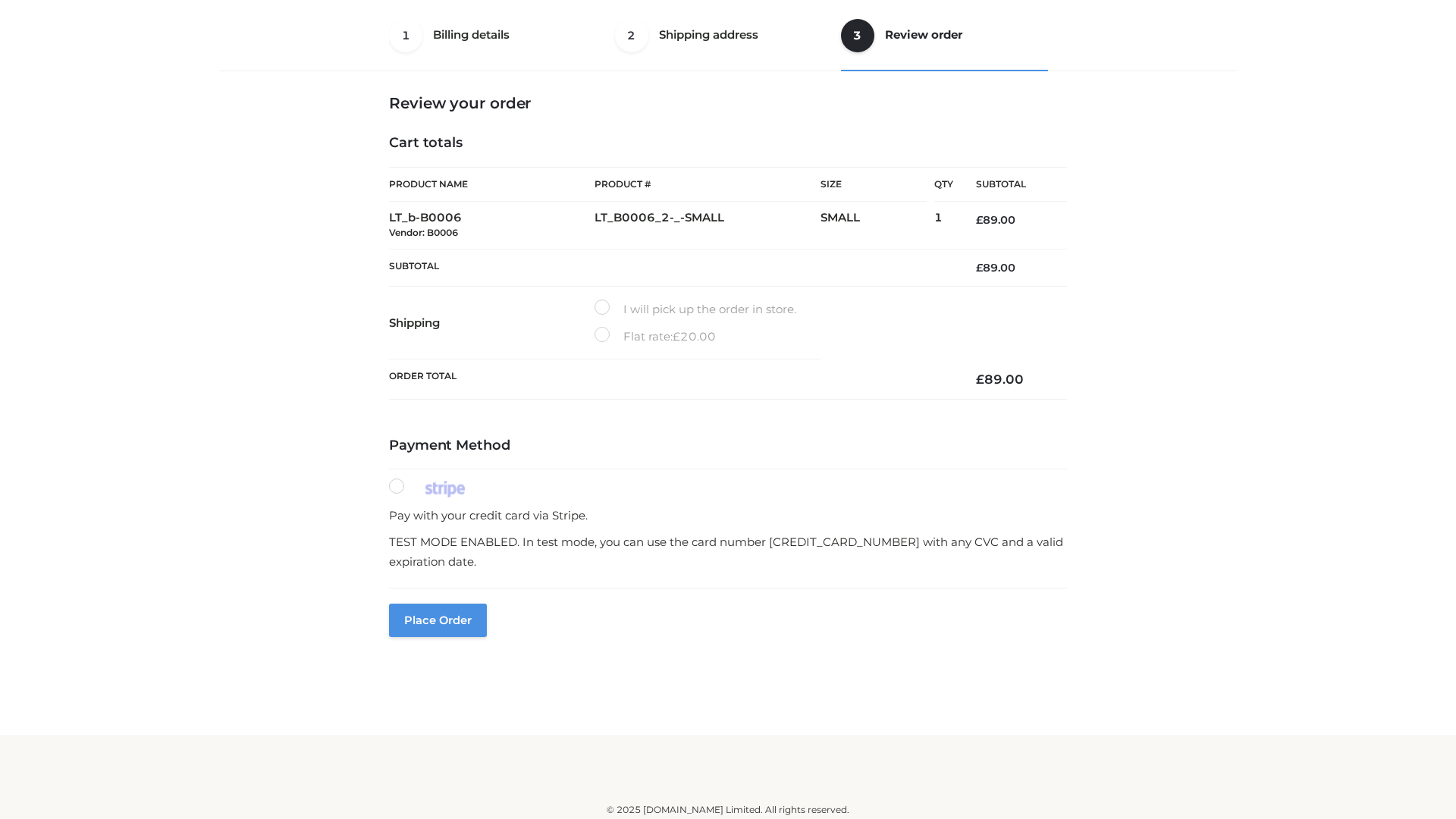  I want to click on th: Qty, so click(944, 184).